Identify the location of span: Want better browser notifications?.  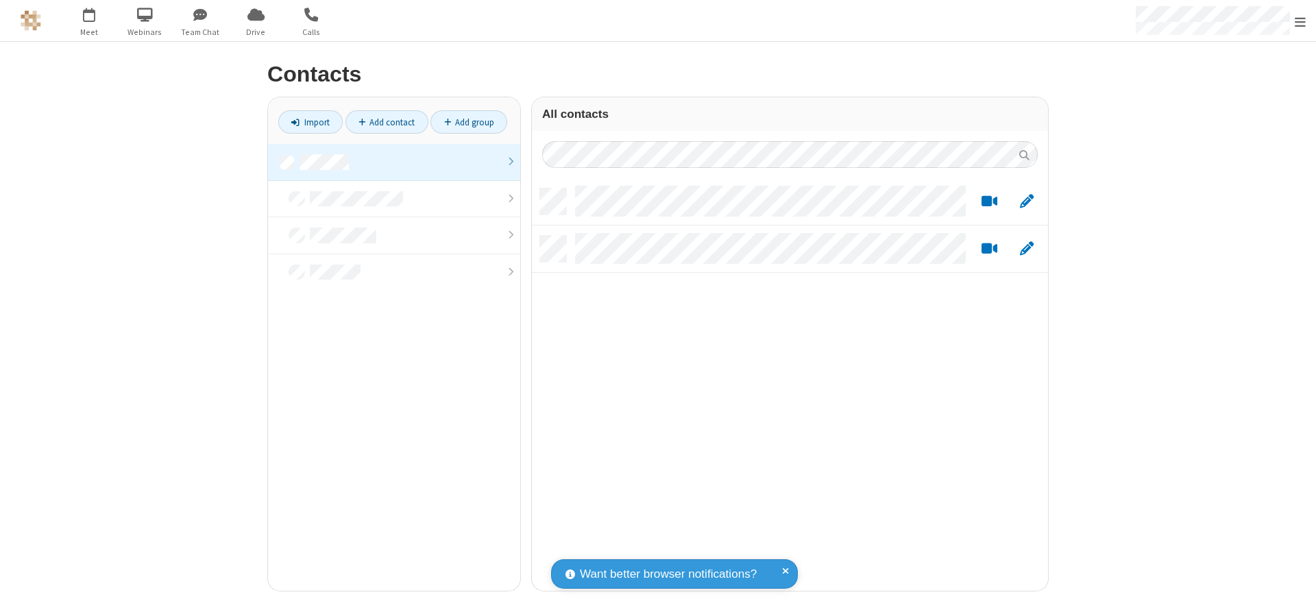
(668, 574).